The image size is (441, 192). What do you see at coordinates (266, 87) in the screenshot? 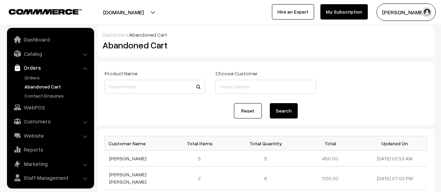
I see `input: Choose Customer` at bounding box center [266, 87].